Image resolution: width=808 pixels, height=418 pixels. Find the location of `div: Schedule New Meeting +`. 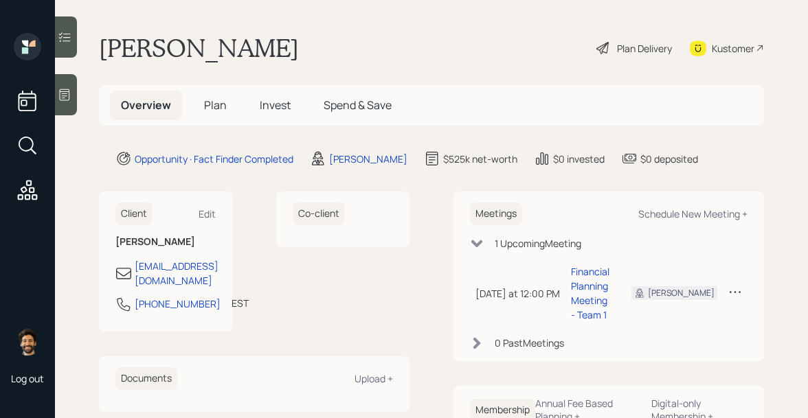

div: Schedule New Meeting + is located at coordinates (692, 214).